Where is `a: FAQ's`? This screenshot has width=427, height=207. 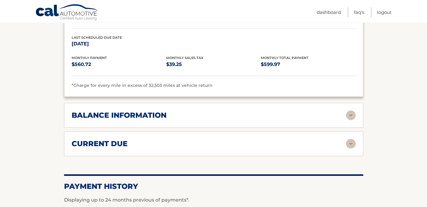
a: FAQ's is located at coordinates (359, 12).